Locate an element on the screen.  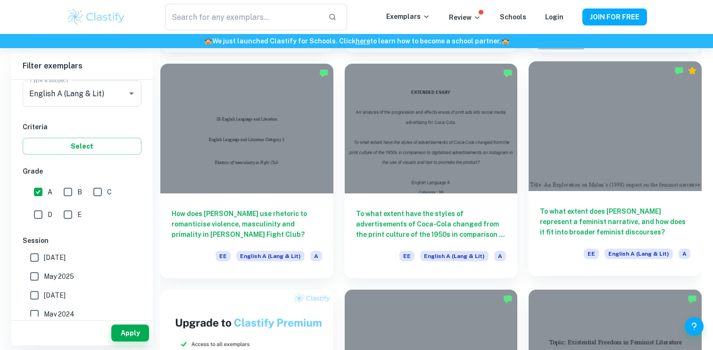
a: To what extent have the styles of advertisements of Coca-Cola changed from the print culture of t... is located at coordinates (431, 171).